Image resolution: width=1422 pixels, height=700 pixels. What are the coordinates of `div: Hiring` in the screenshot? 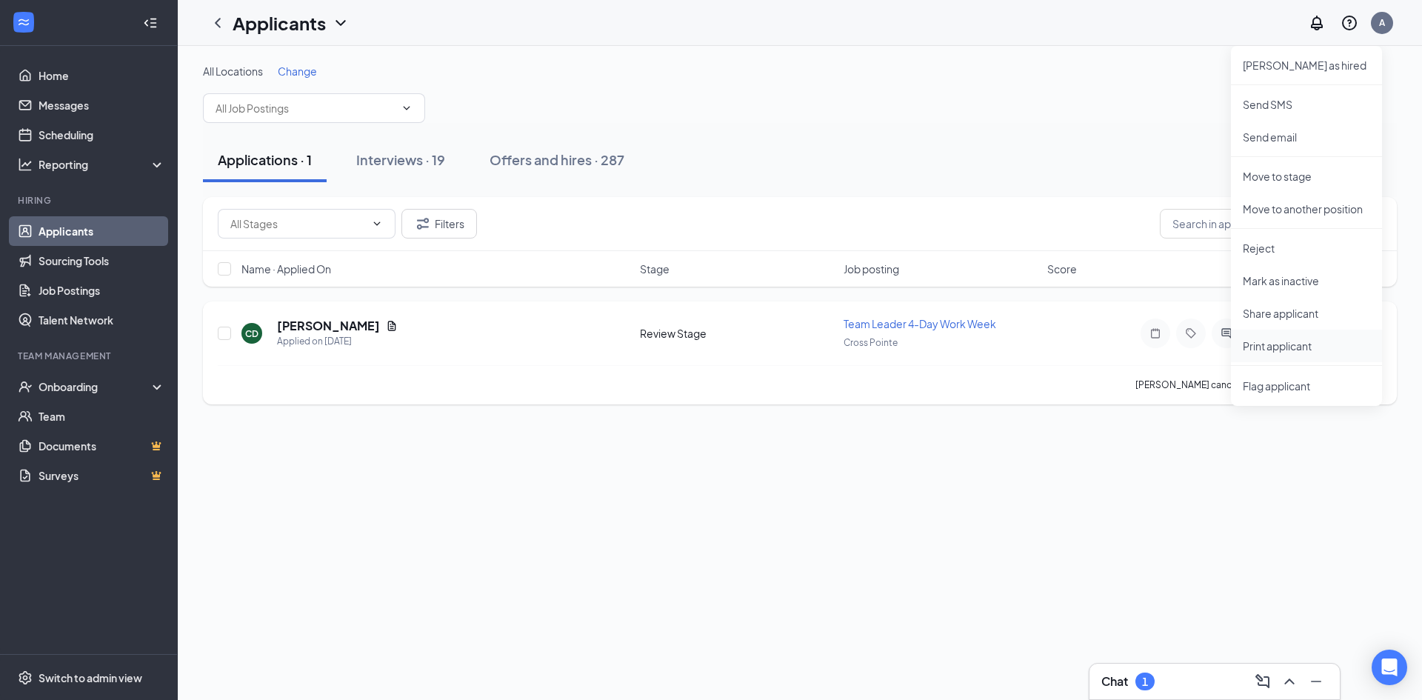 It's located at (90, 200).